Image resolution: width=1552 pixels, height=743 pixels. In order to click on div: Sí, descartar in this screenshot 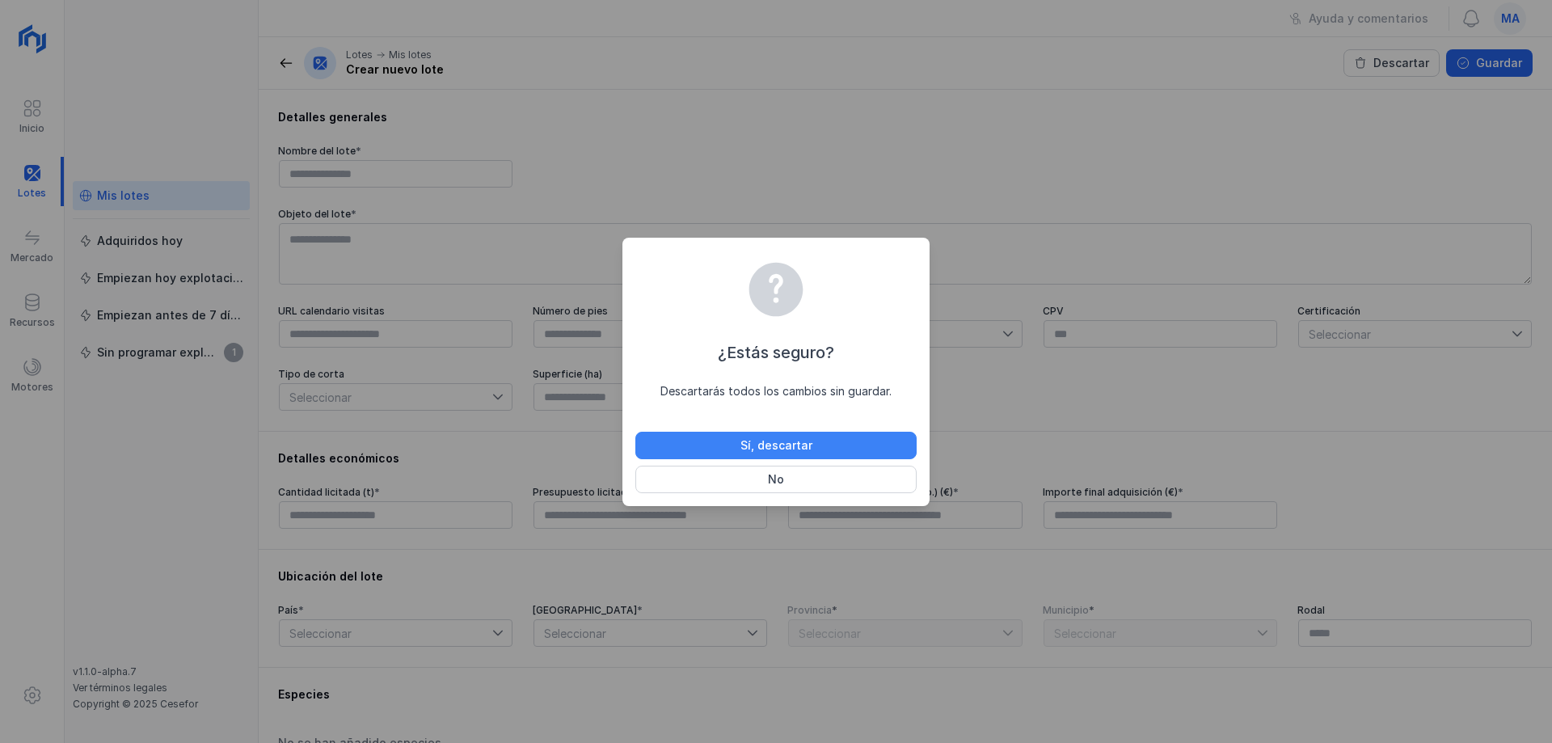, I will do `click(776, 445)`.